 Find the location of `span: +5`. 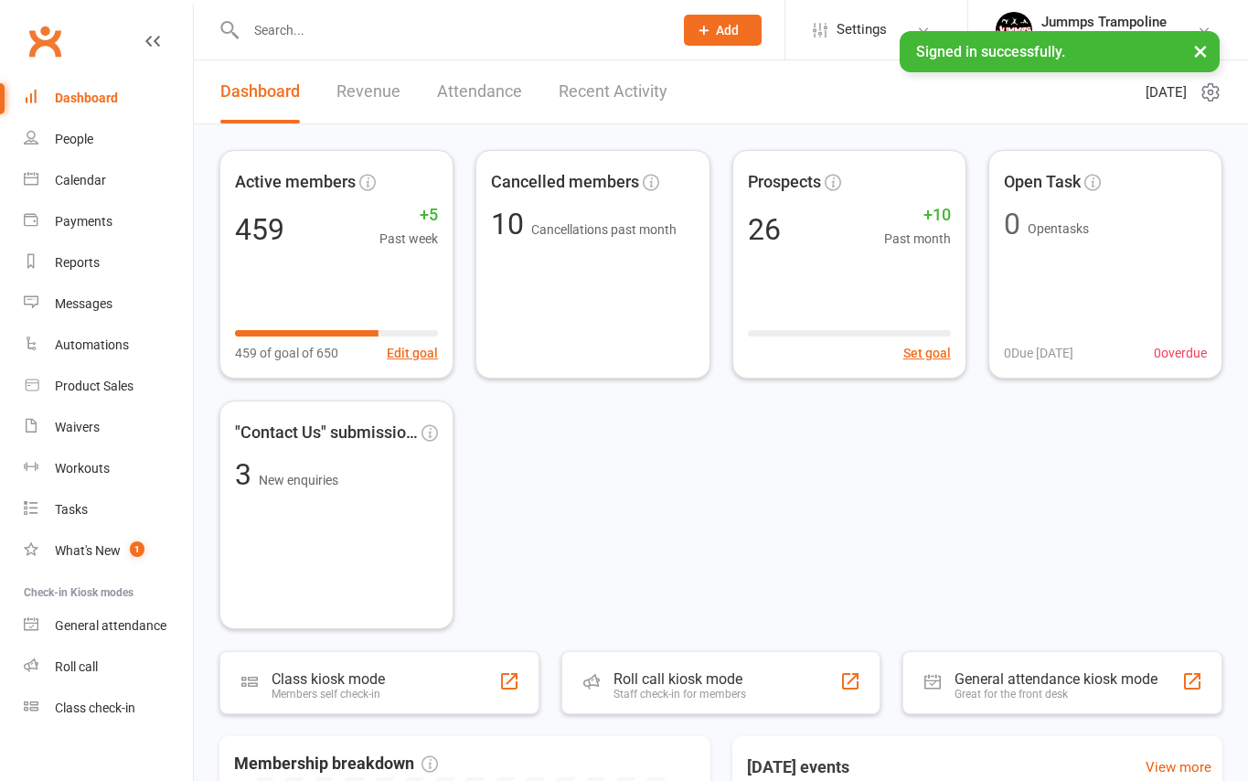

span: +5 is located at coordinates (409, 215).